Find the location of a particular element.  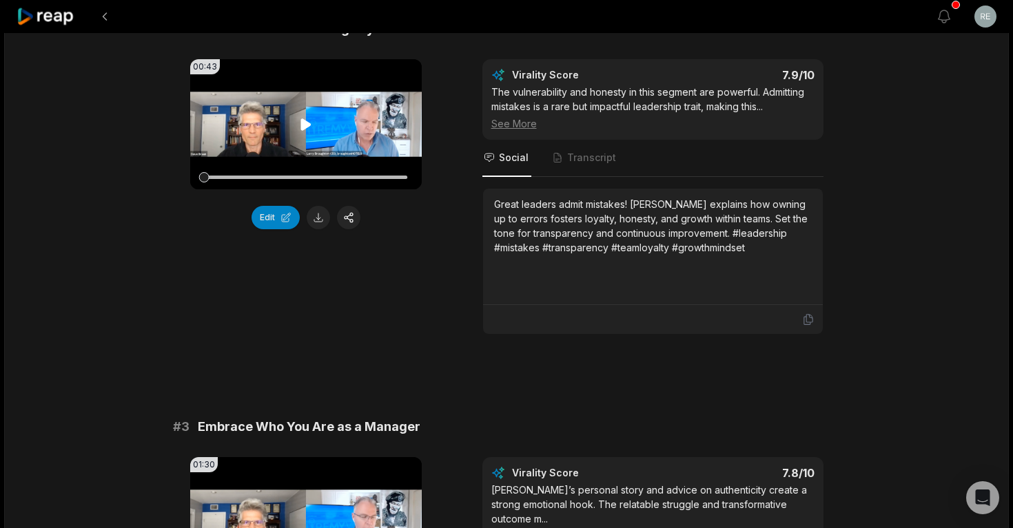

video: Your browser does not support mp4 format. is located at coordinates (306, 124).